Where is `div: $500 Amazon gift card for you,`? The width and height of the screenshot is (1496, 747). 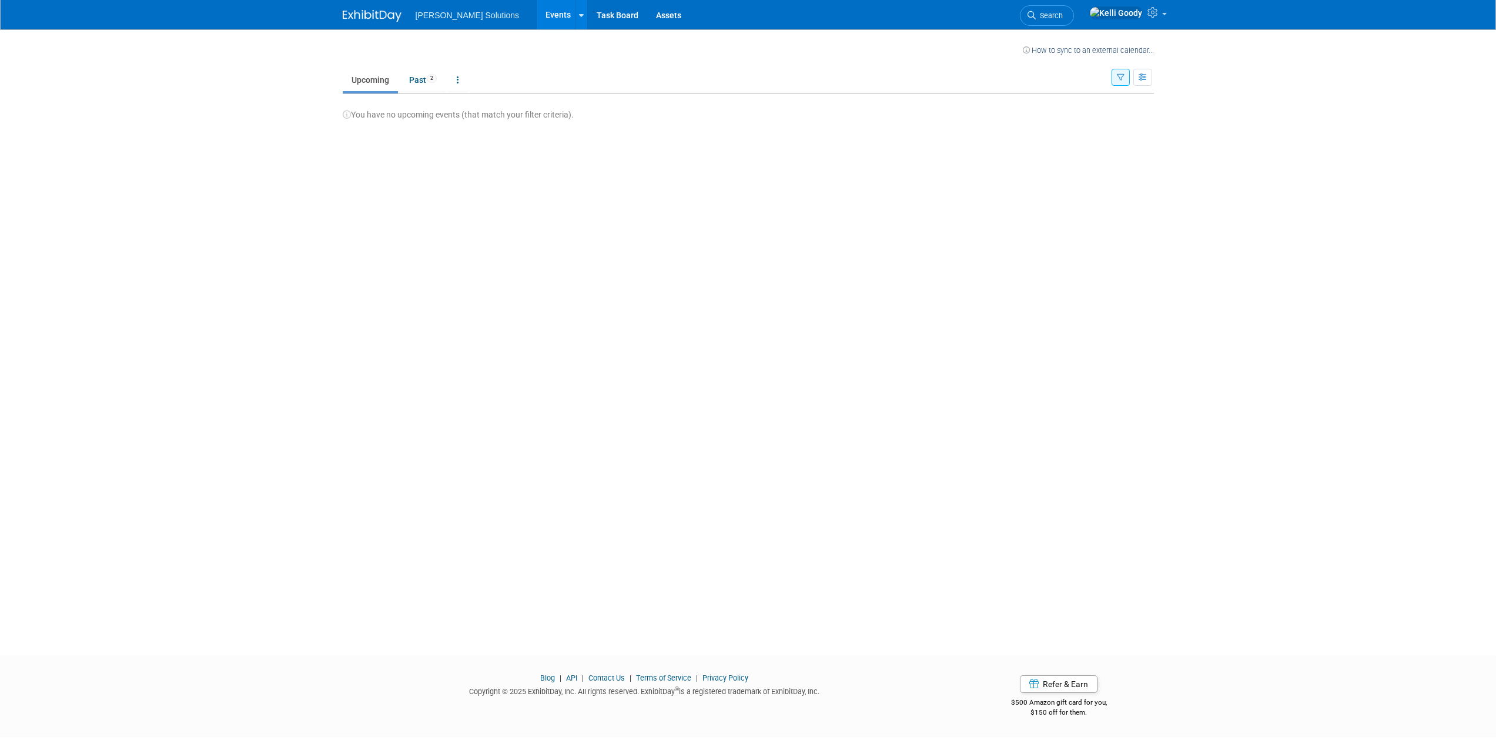 div: $500 Amazon gift card for you, is located at coordinates (1059, 704).